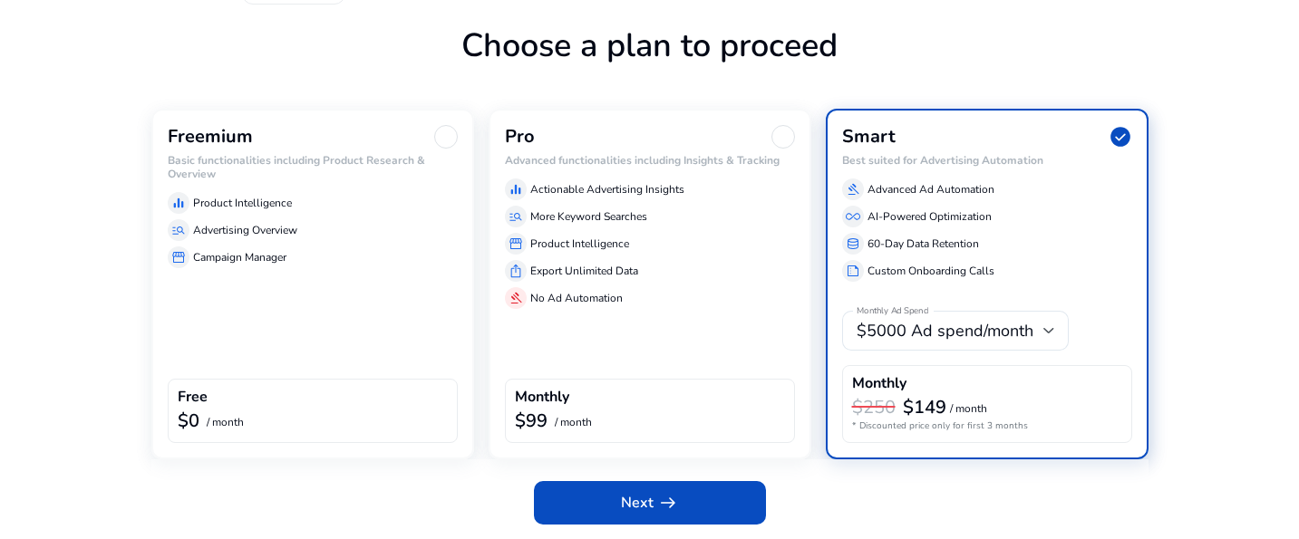  I want to click on h3: Freemium, so click(210, 137).